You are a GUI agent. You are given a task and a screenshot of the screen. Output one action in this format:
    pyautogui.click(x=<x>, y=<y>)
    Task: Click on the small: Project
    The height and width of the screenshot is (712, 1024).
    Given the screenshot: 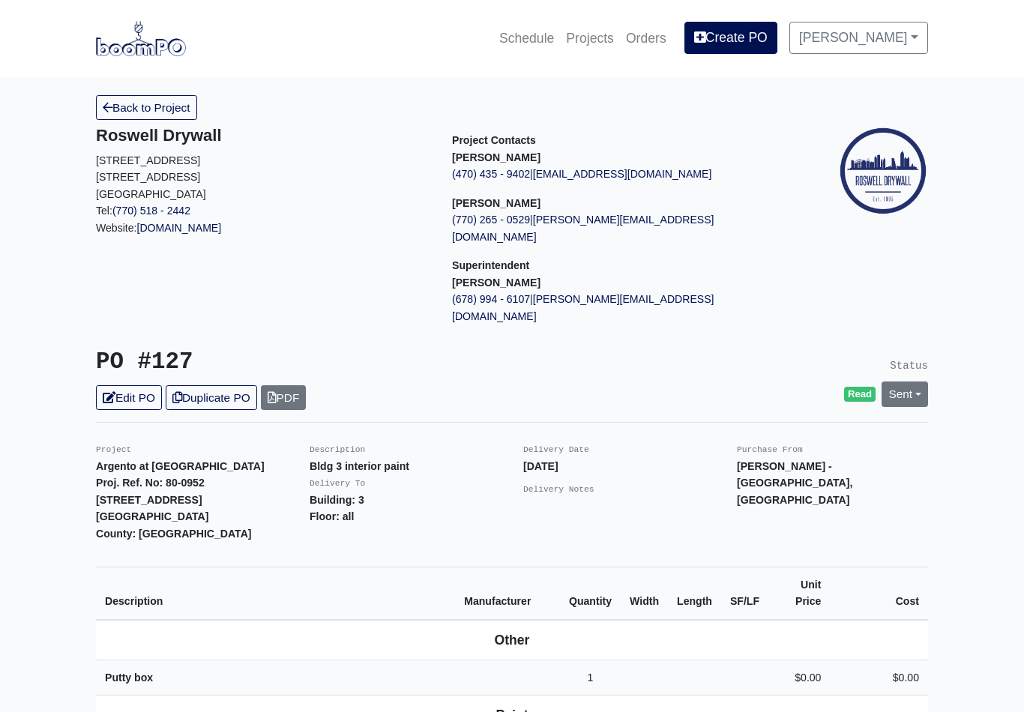 What is the action you would take?
    pyautogui.click(x=113, y=450)
    